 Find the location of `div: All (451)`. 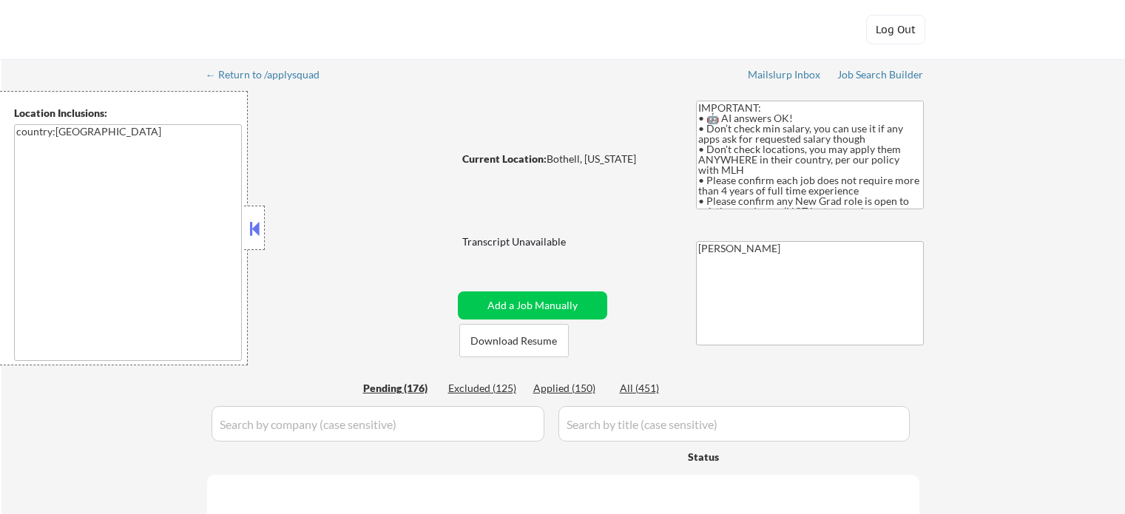

div: All (451) is located at coordinates (657, 388).